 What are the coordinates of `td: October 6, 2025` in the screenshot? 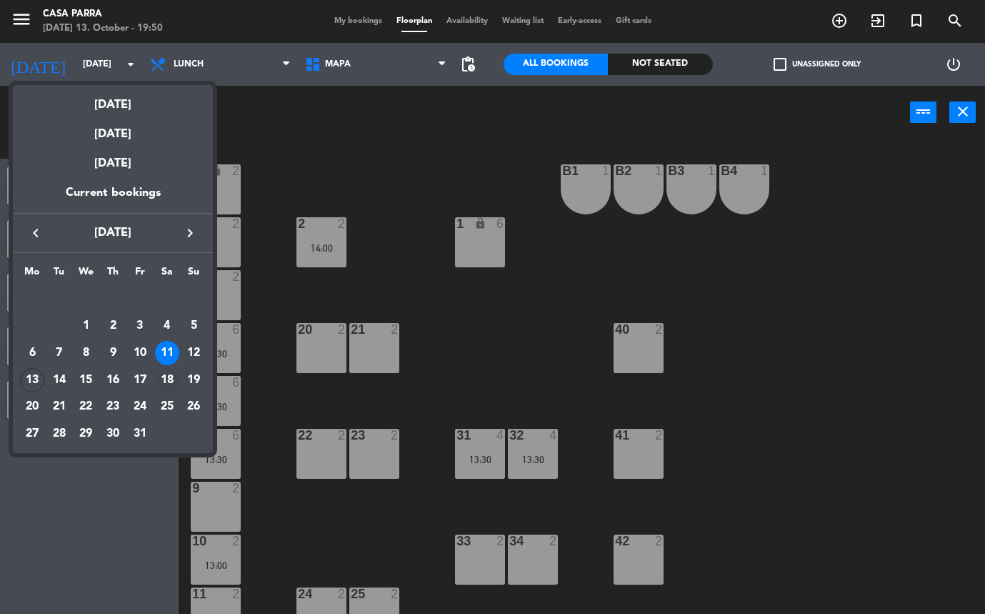 It's located at (32, 353).